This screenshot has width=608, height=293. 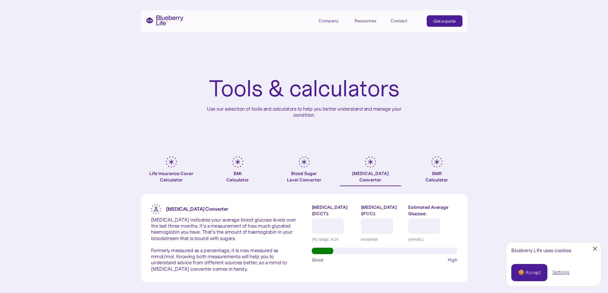 I want to click on div: Close Cookie Popup, so click(x=595, y=249).